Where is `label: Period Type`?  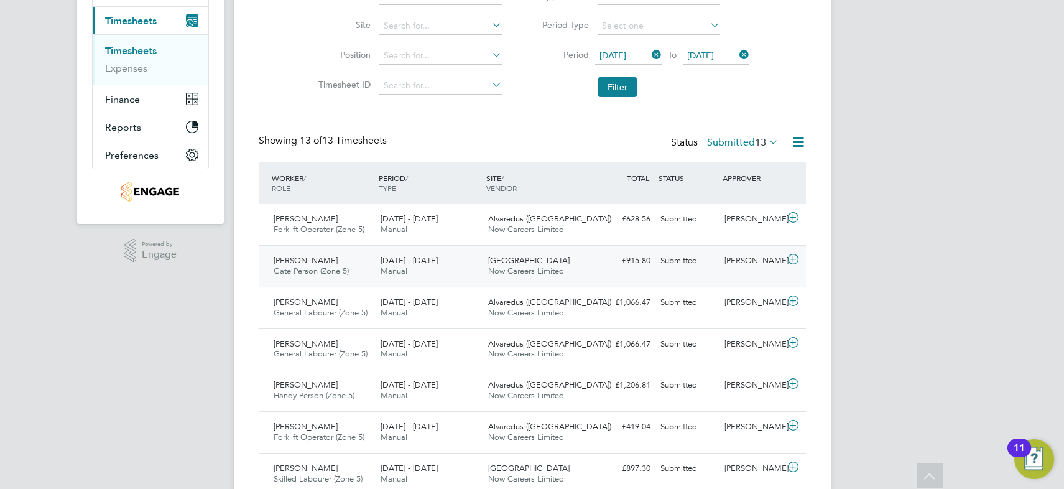 label: Period Type is located at coordinates (561, 25).